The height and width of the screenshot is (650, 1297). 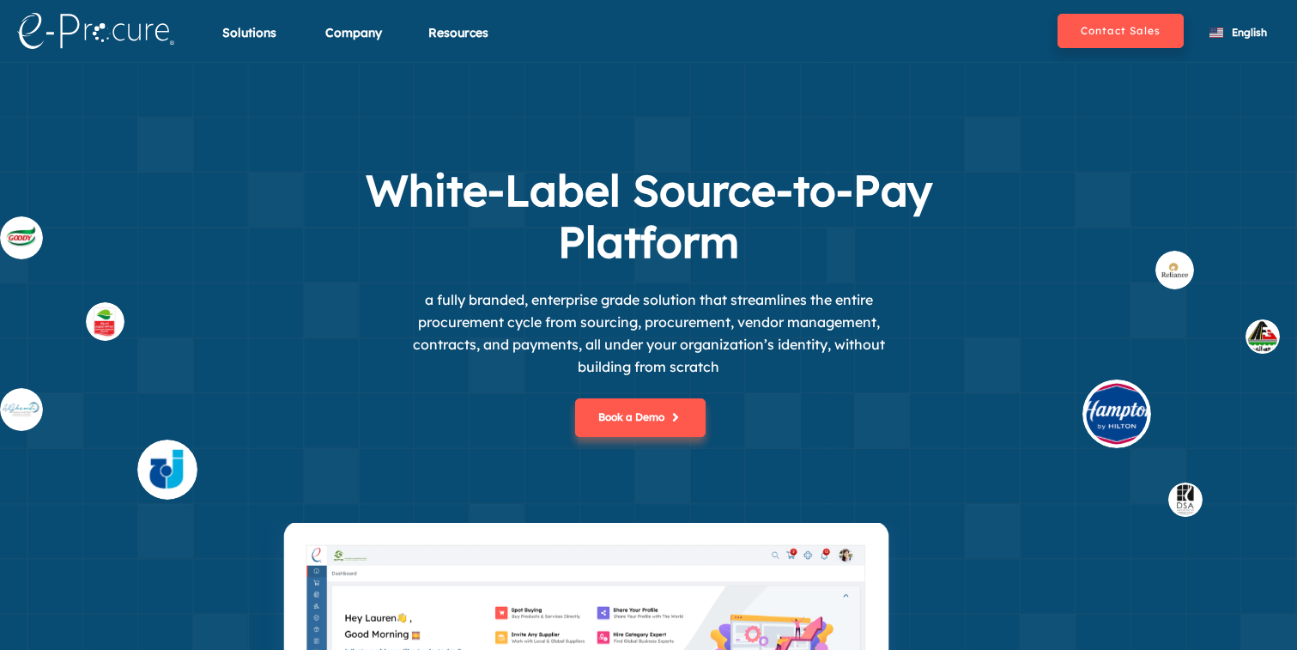 What do you see at coordinates (458, 43) in the screenshot?
I see `div: Resources` at bounding box center [458, 43].